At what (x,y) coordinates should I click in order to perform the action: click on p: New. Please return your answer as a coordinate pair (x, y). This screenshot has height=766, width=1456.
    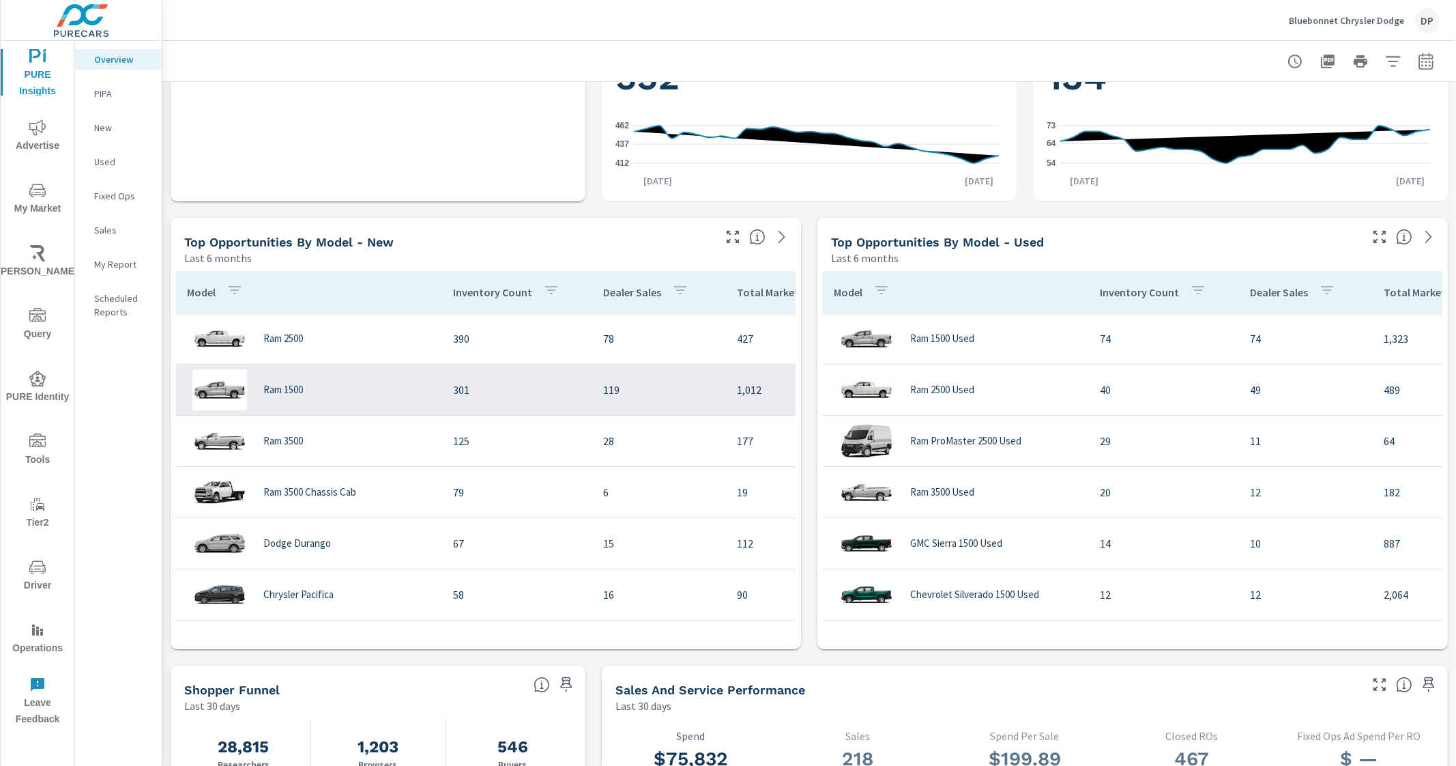
    Looking at the image, I should click on (122, 128).